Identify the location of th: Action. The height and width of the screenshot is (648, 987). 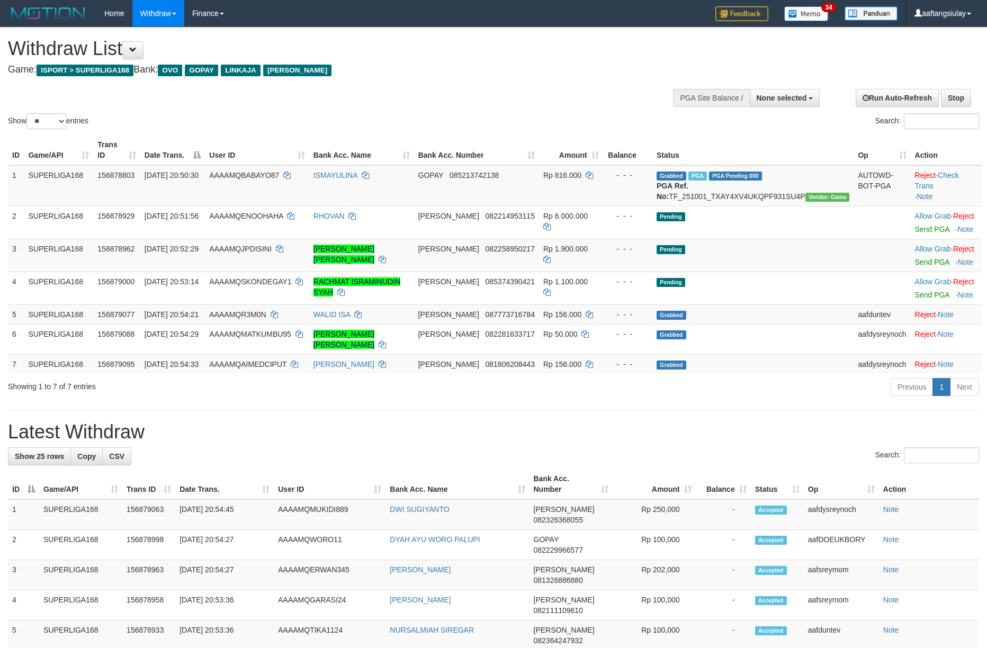
(929, 484).